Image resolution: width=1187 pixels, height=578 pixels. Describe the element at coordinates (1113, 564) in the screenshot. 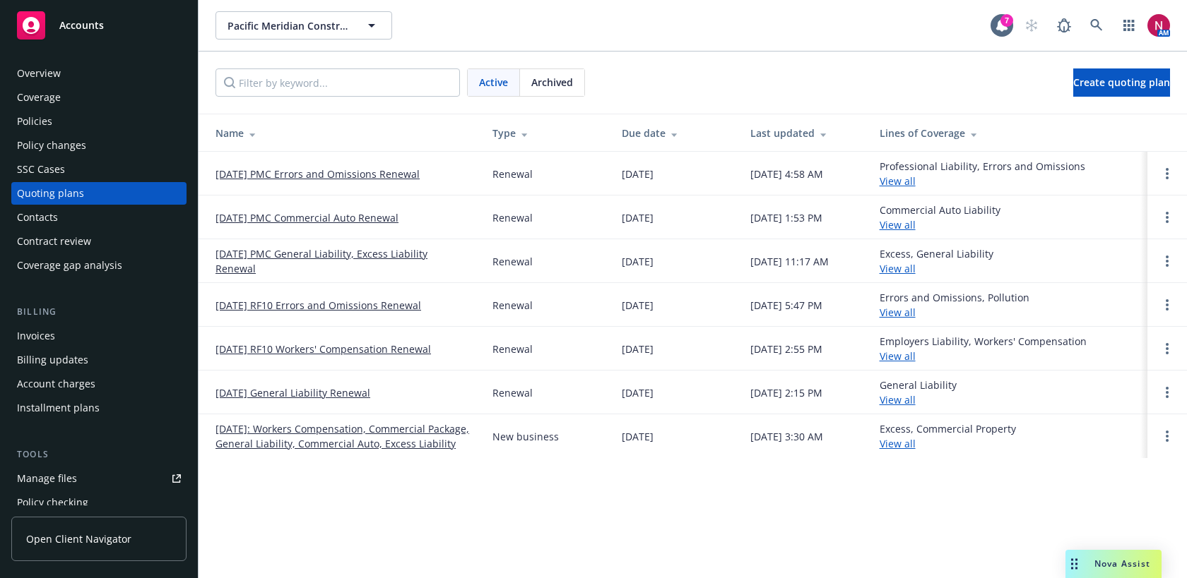

I see `button: Nova Assist` at that location.